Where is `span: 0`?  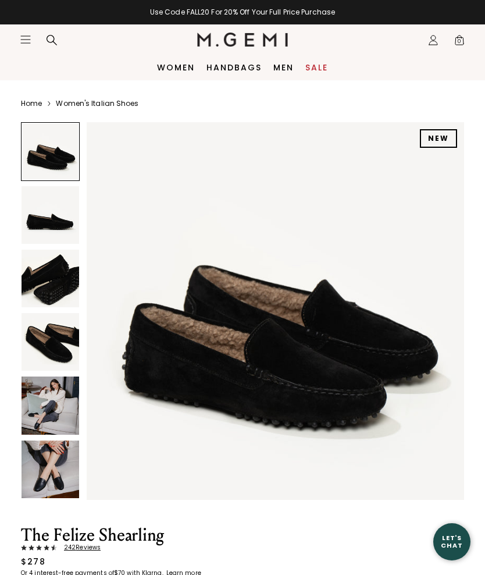 span: 0 is located at coordinates (460, 42).